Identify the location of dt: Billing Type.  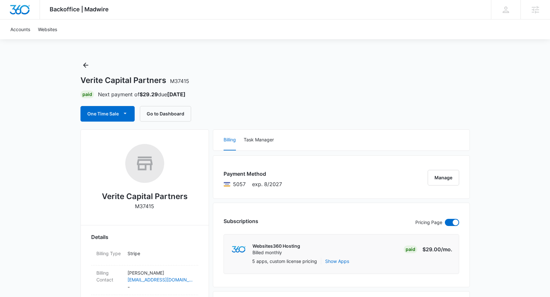
(109, 253).